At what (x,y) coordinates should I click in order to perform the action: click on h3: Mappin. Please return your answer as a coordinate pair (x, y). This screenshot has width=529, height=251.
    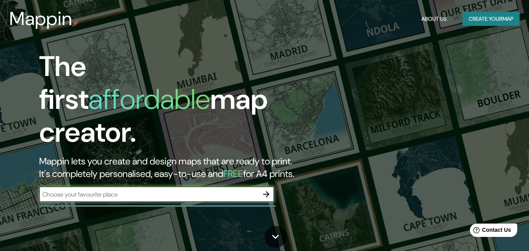
    Looking at the image, I should click on (41, 19).